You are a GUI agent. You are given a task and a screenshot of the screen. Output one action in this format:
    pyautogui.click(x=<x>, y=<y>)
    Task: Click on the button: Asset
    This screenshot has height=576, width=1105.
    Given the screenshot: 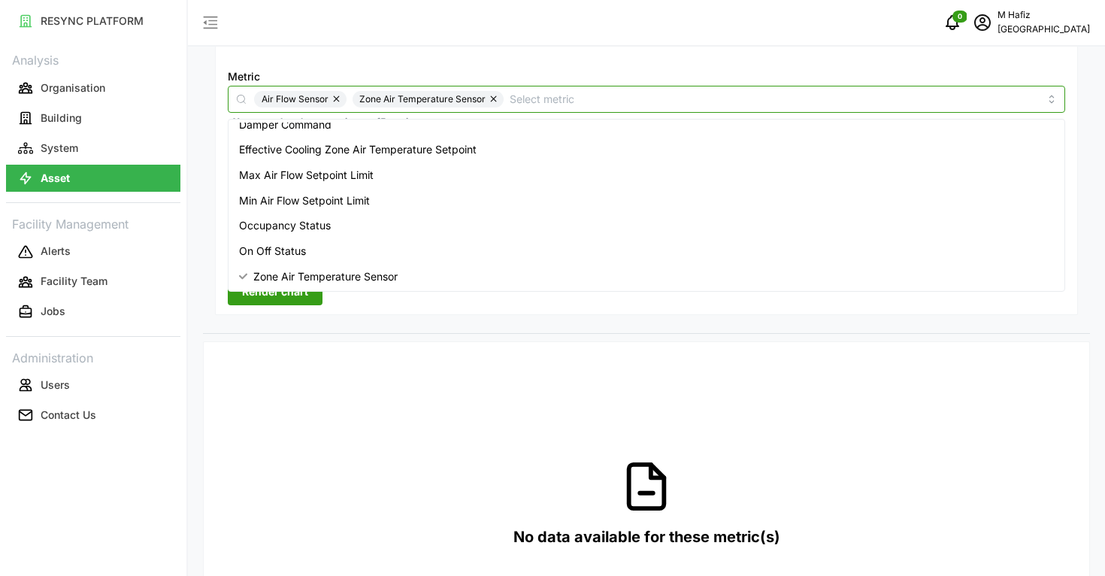 What is the action you would take?
    pyautogui.click(x=93, y=178)
    